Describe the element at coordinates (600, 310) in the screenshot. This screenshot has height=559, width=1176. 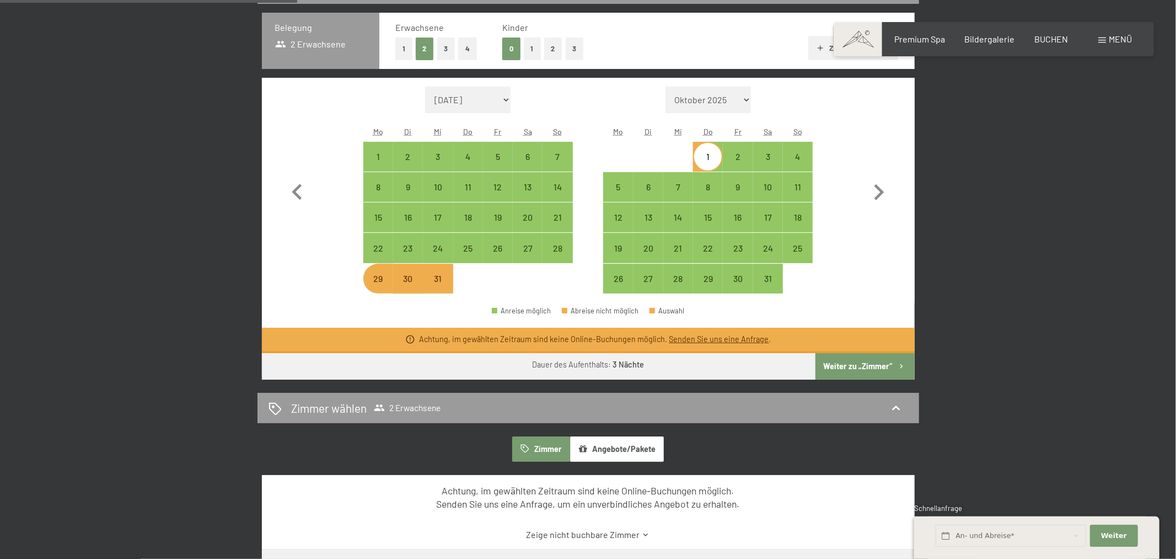
I see `div: Abreise nicht möglich` at that location.